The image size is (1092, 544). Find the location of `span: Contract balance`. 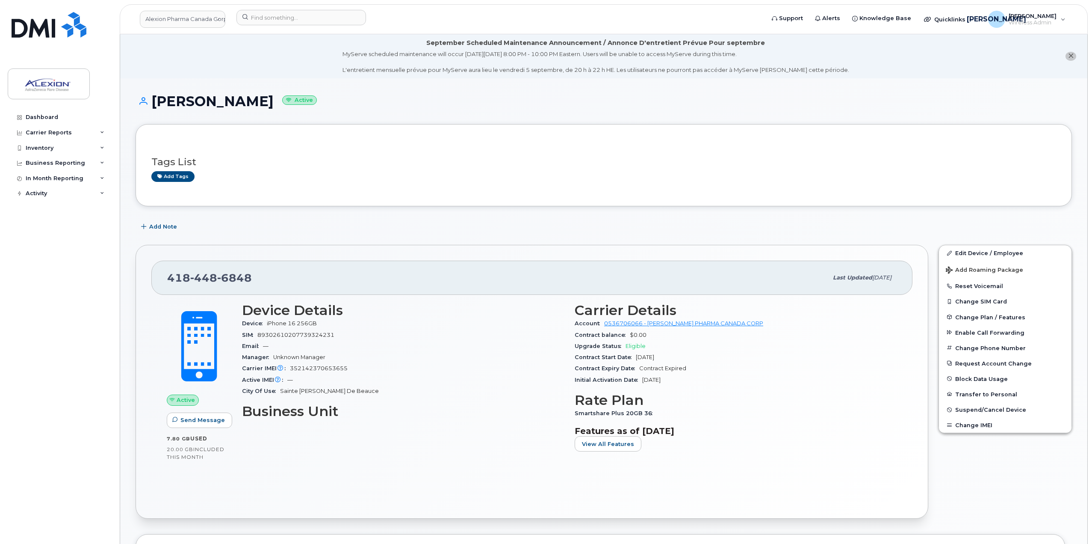

span: Contract balance is located at coordinates (602, 334).